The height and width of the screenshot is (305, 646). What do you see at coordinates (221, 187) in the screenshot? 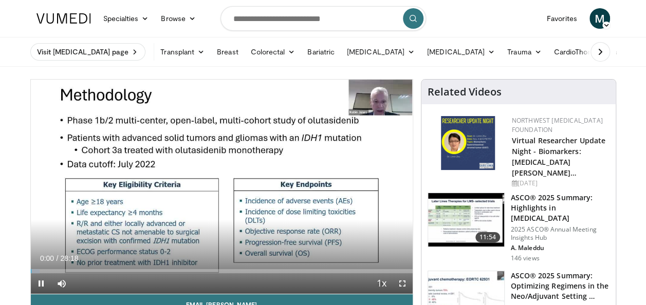
I see `video-js: Video Player` at bounding box center [221, 187].